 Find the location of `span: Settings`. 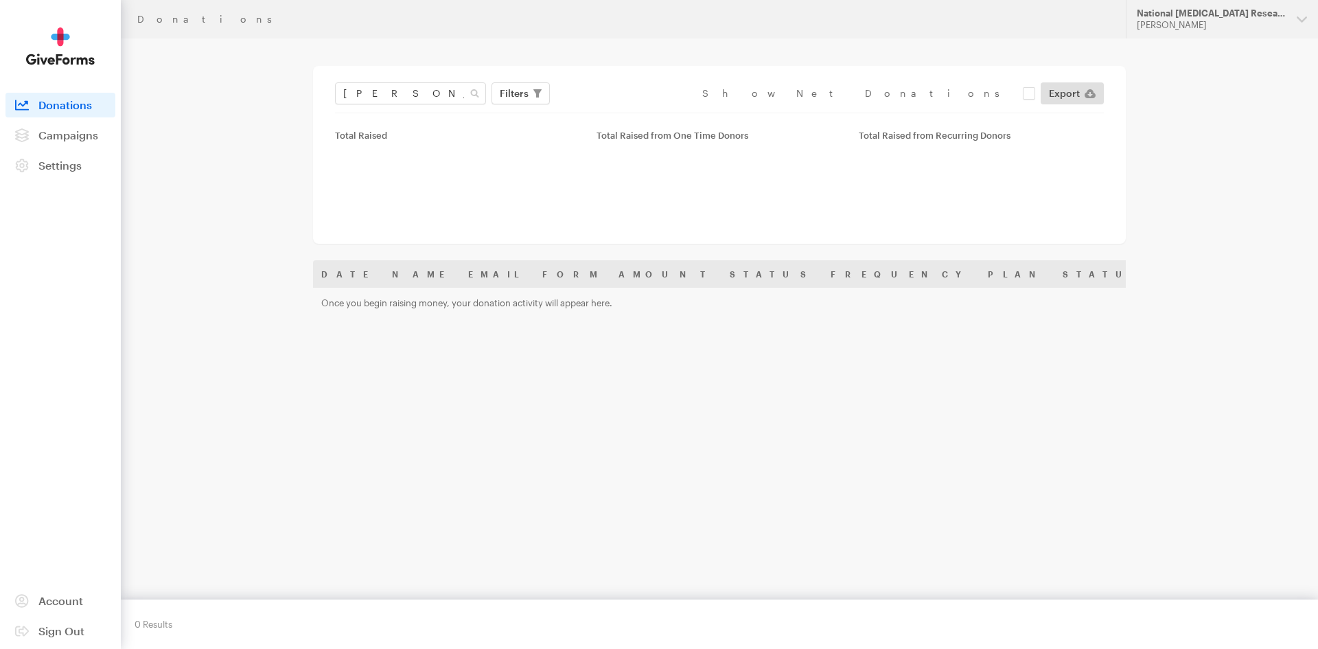

span: Settings is located at coordinates (60, 165).